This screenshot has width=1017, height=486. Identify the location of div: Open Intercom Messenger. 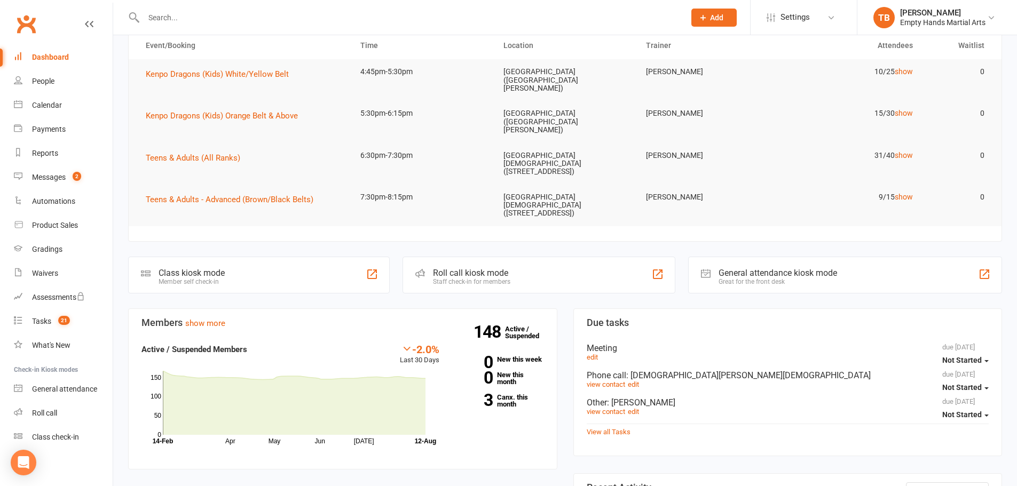
(23, 463).